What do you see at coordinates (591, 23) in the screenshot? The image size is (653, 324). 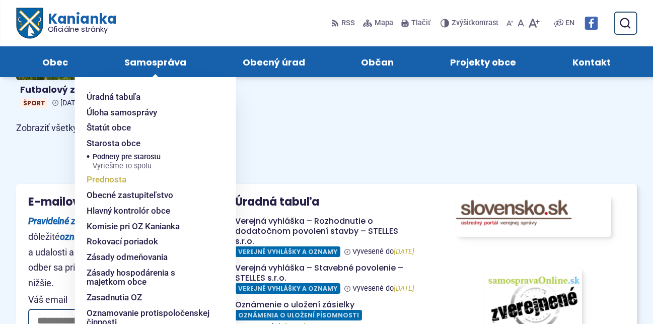 I see `img: Prejsť na Facebook stránku` at bounding box center [591, 23].